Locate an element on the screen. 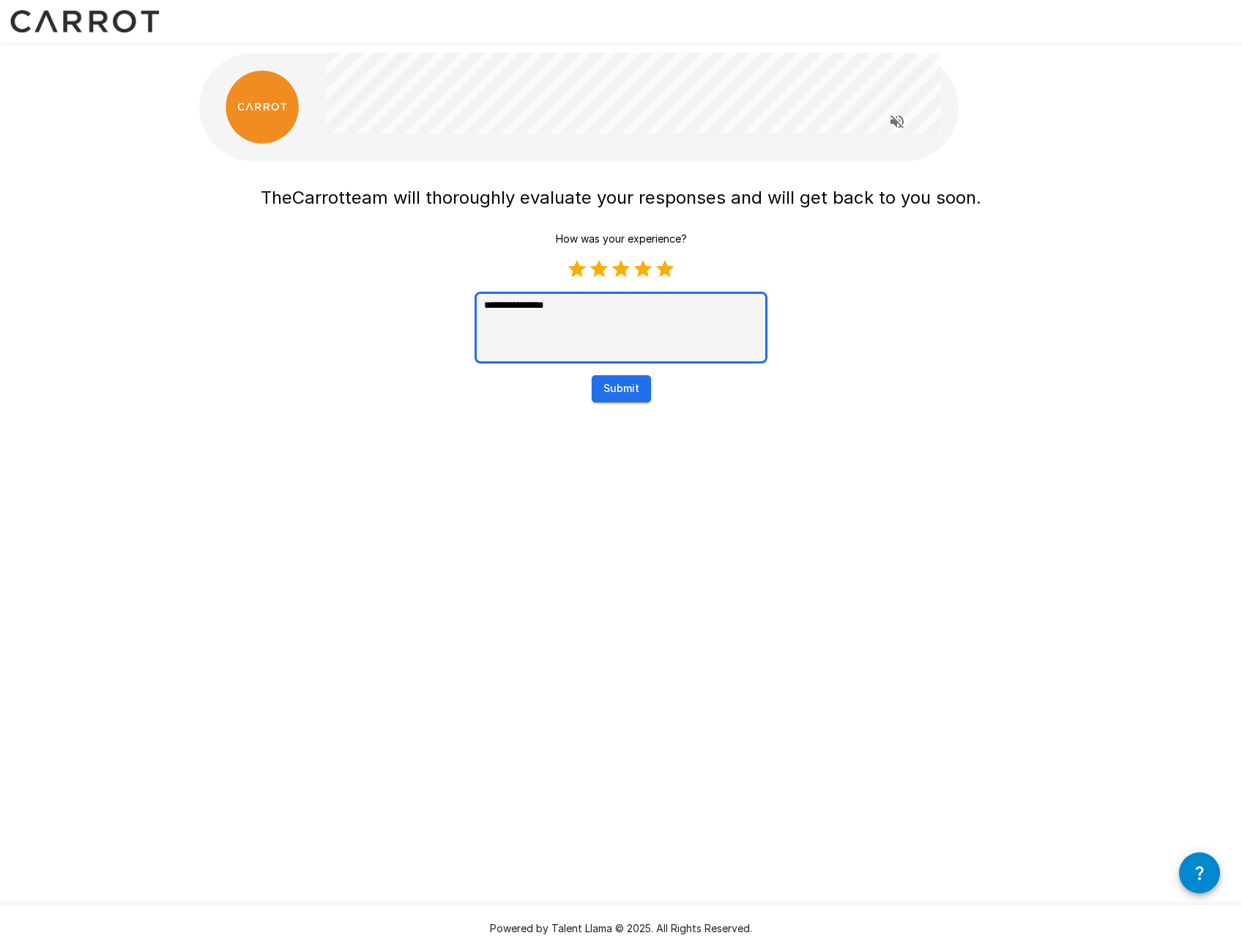 The width and height of the screenshot is (1242, 952). p: How was your experience? is located at coordinates (621, 239).